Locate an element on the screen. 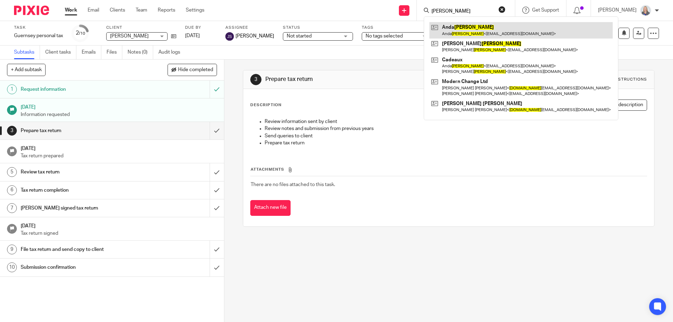 The height and width of the screenshot is (322, 673). p: Prepare tax return is located at coordinates (455, 143).